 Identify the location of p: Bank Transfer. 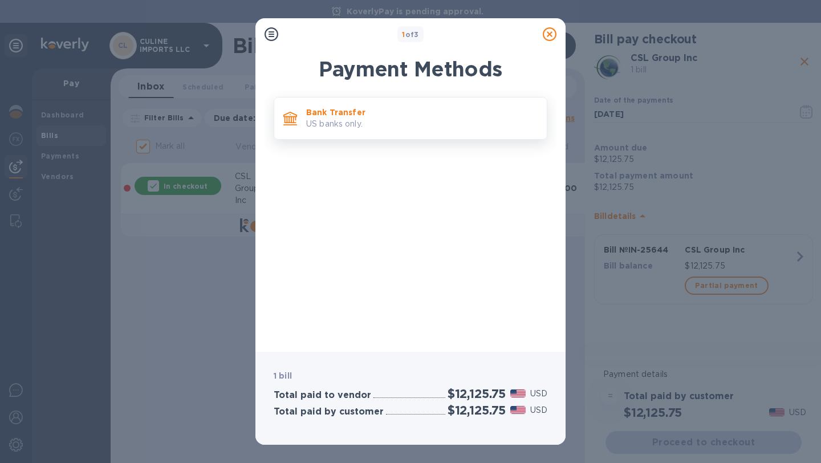
(422, 112).